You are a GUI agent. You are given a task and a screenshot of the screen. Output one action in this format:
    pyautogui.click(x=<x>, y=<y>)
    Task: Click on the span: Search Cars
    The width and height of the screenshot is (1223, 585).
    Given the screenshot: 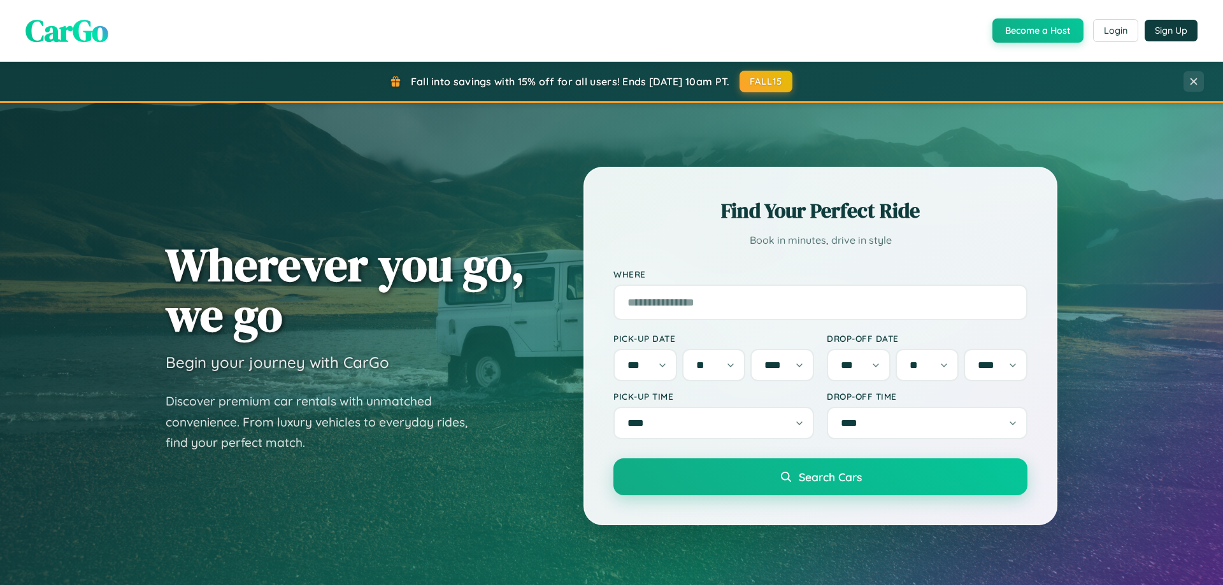 What is the action you would take?
    pyautogui.click(x=830, y=477)
    